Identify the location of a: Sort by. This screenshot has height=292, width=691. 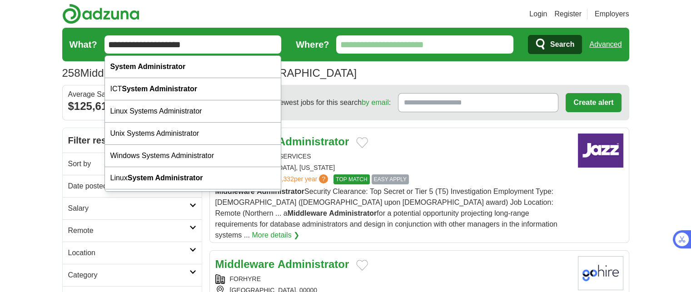
(132, 163).